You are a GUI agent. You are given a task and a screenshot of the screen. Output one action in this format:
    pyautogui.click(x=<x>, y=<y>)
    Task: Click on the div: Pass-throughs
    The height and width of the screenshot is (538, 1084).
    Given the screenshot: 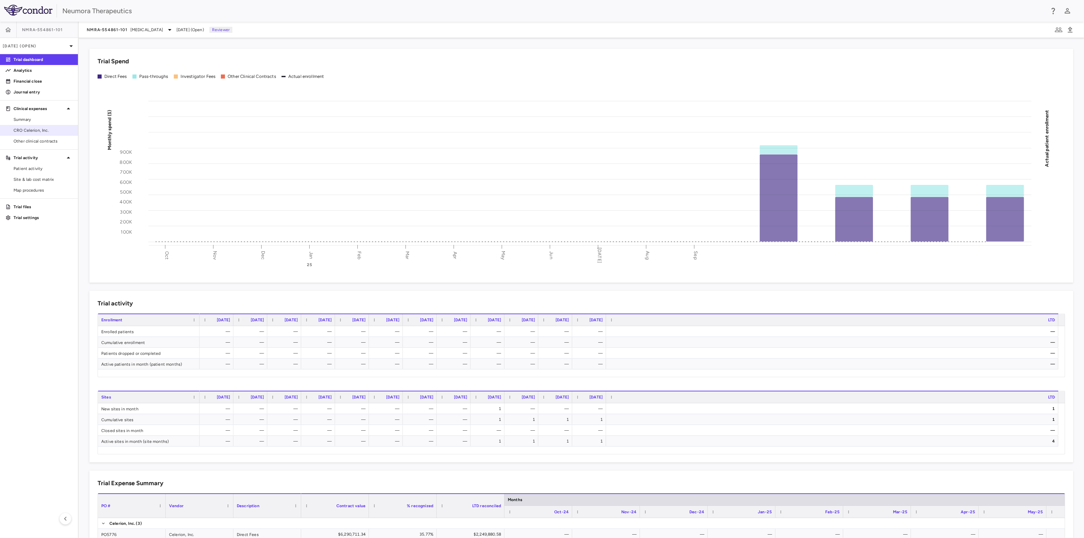 What is the action you would take?
    pyautogui.click(x=154, y=77)
    